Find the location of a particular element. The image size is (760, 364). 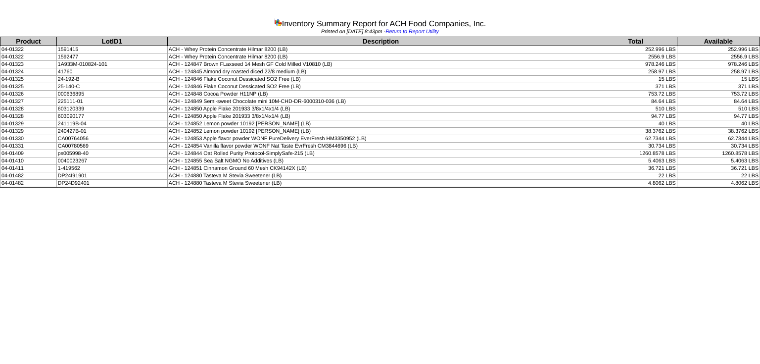

td: ACH - 124847 Brown FLaxseed 14 Mesh GF Cold Milled V10810 (LB) is located at coordinates (381, 64).